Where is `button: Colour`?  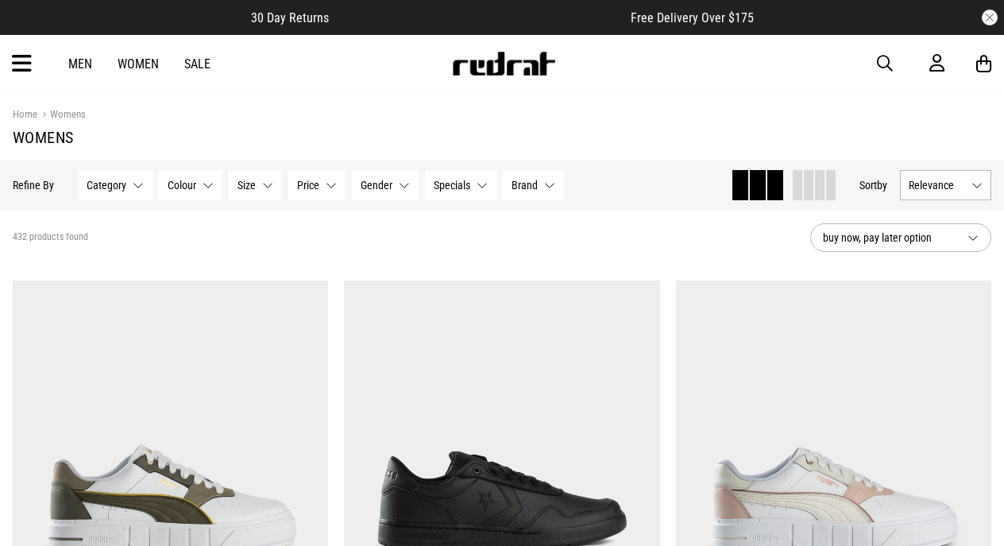 button: Colour is located at coordinates (191, 185).